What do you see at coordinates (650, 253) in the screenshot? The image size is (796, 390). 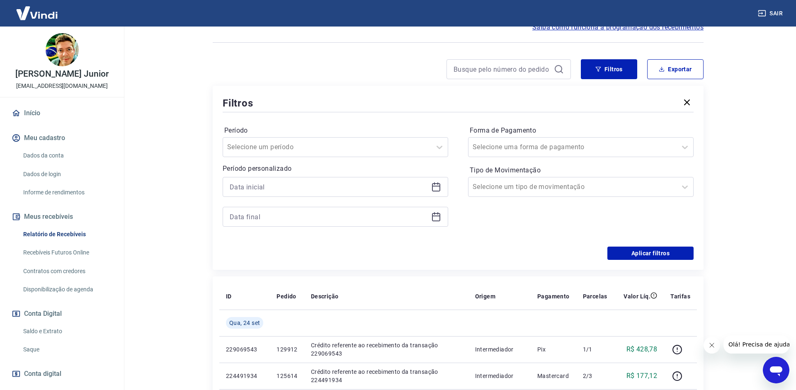 I see `button: Aplicar filtros` at bounding box center [650, 253].